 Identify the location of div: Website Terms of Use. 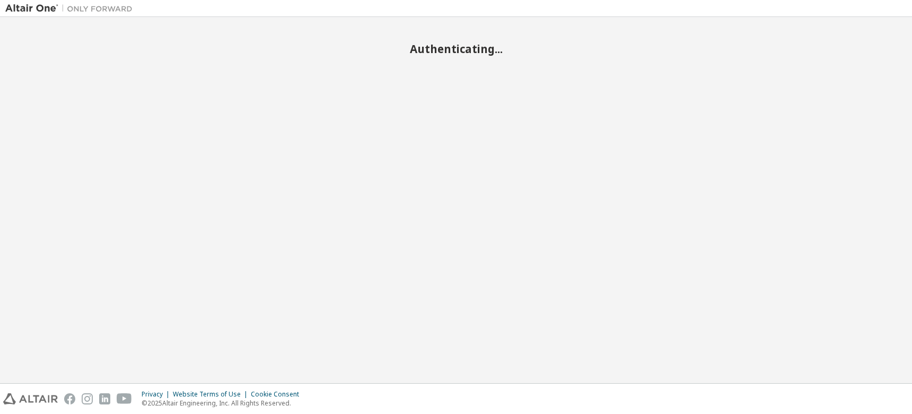
(212, 394).